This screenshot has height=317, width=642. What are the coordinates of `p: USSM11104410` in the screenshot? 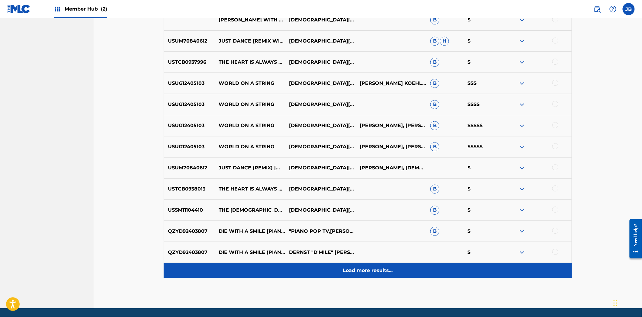 It's located at (189, 210).